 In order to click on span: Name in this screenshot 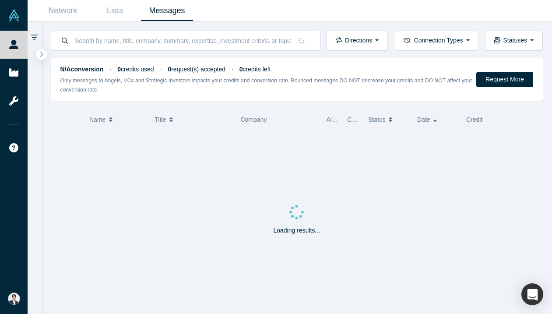, I will do `click(97, 120)`.